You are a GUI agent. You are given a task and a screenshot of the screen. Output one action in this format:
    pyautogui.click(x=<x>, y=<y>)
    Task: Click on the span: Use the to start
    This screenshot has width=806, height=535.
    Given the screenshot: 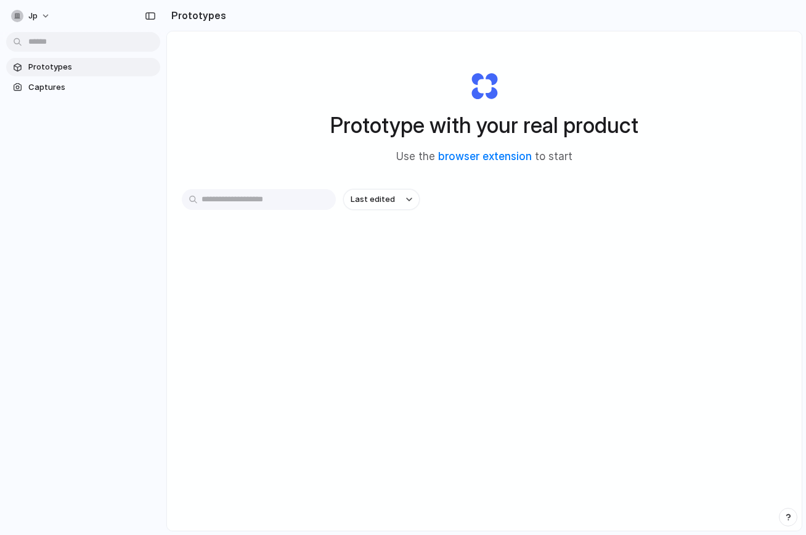 What is the action you would take?
    pyautogui.click(x=484, y=157)
    